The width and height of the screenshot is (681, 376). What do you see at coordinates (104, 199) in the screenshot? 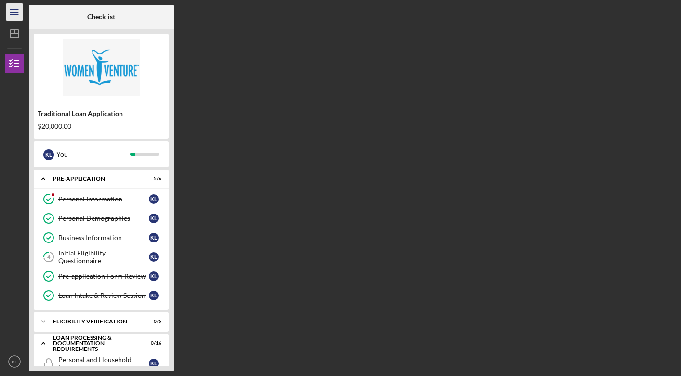
I see `div: Personal Information` at bounding box center [104, 199].